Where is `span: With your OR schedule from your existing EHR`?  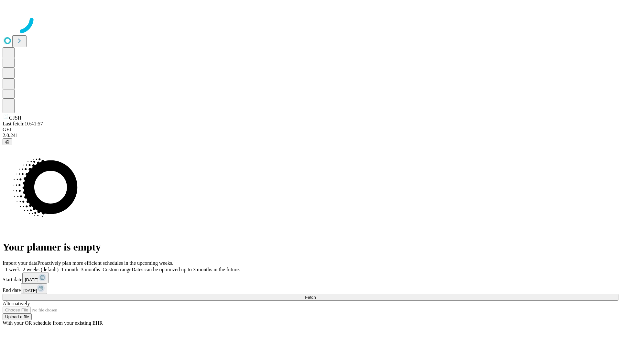
span: With your OR schedule from your existing EHR is located at coordinates (53, 322).